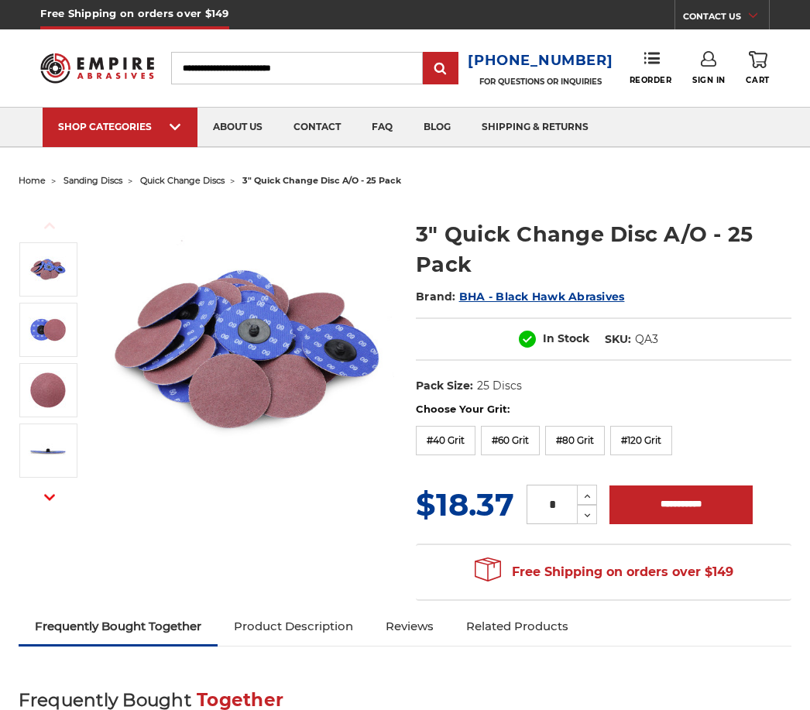  I want to click on a: Related Products, so click(517, 626).